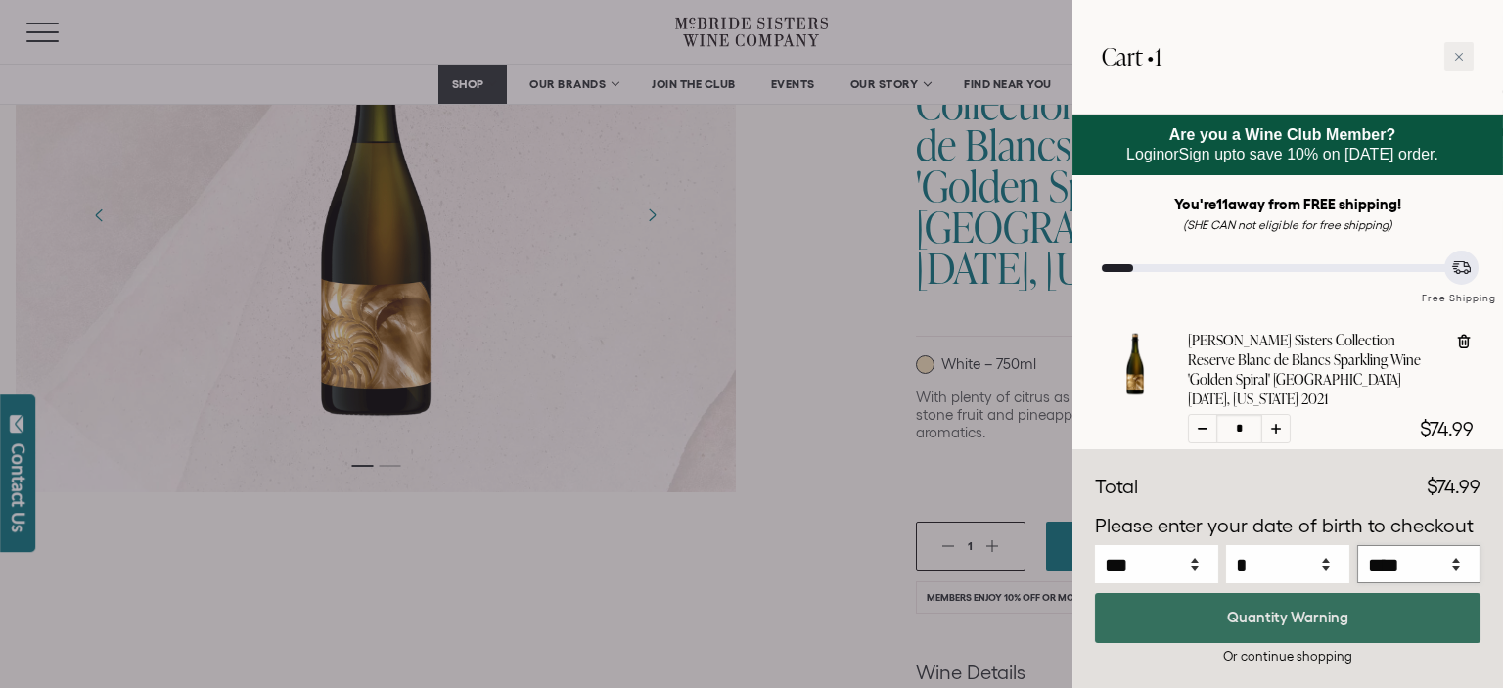 The height and width of the screenshot is (688, 1503). Describe the element at coordinates (1283, 134) in the screenshot. I see `strong: Are you a Wine Club Member?` at that location.